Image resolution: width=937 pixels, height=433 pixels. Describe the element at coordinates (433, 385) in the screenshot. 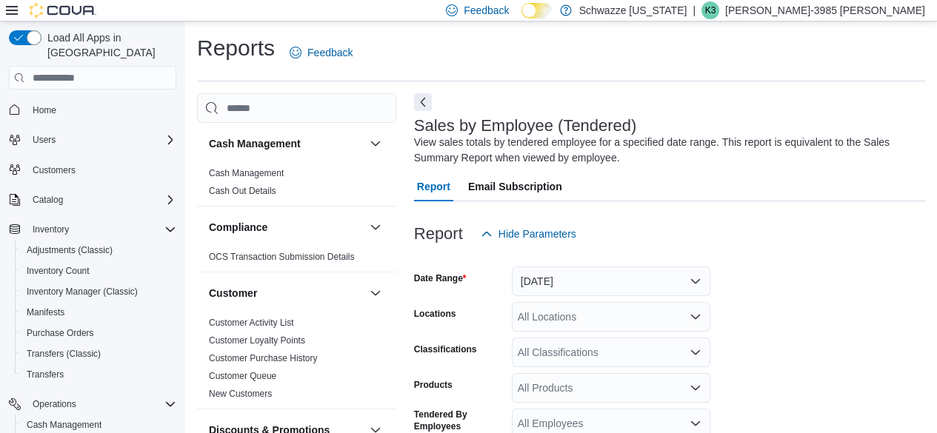

I see `label: Products` at that location.